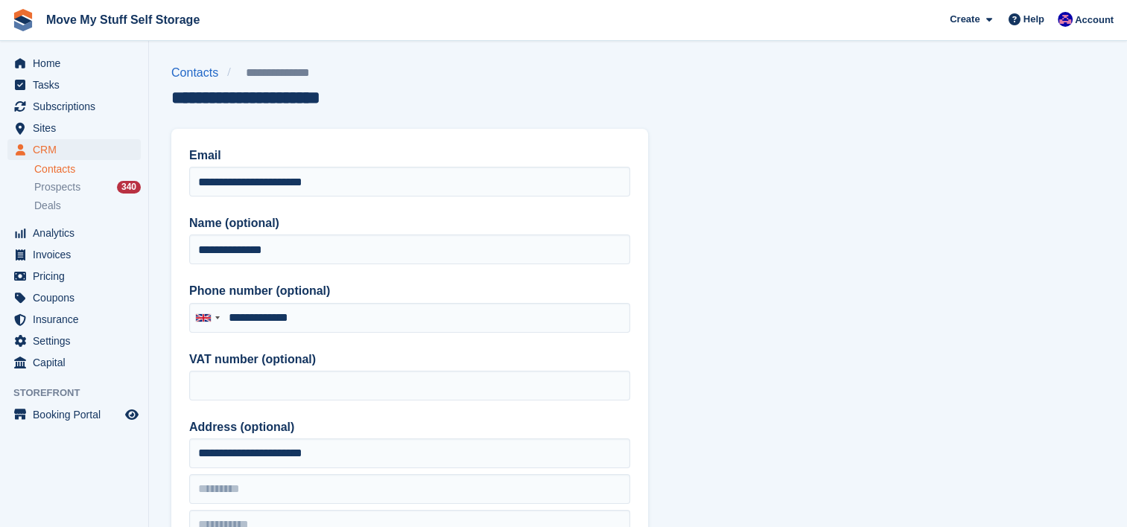 The image size is (1127, 527). What do you see at coordinates (1034, 19) in the screenshot?
I see `span: Help` at bounding box center [1034, 19].